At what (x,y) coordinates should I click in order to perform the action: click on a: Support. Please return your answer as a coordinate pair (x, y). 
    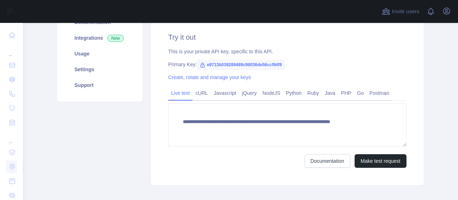
    Looking at the image, I should click on (100, 85).